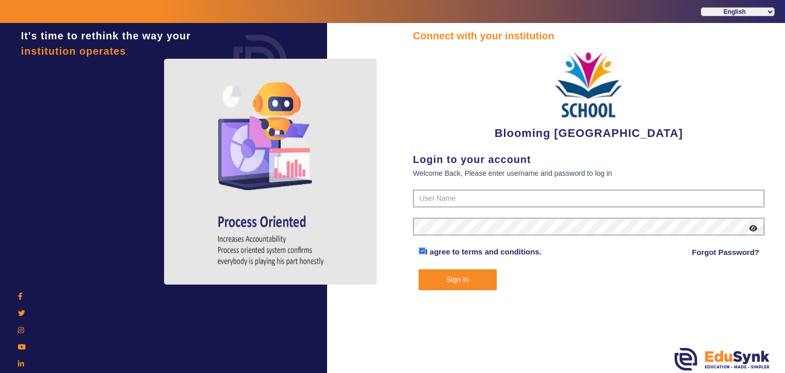 The height and width of the screenshot is (373, 785). I want to click on img: login.png, so click(260, 61).